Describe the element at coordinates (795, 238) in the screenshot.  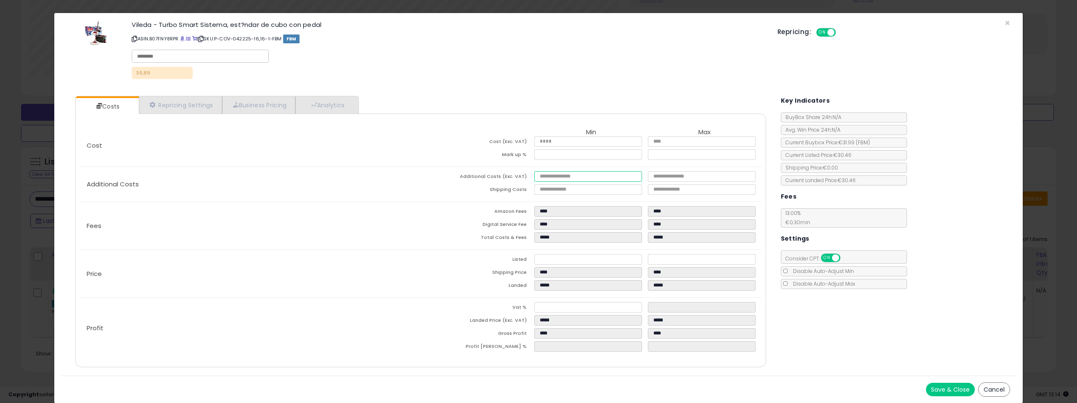
I see `h5: Settings` at that location.